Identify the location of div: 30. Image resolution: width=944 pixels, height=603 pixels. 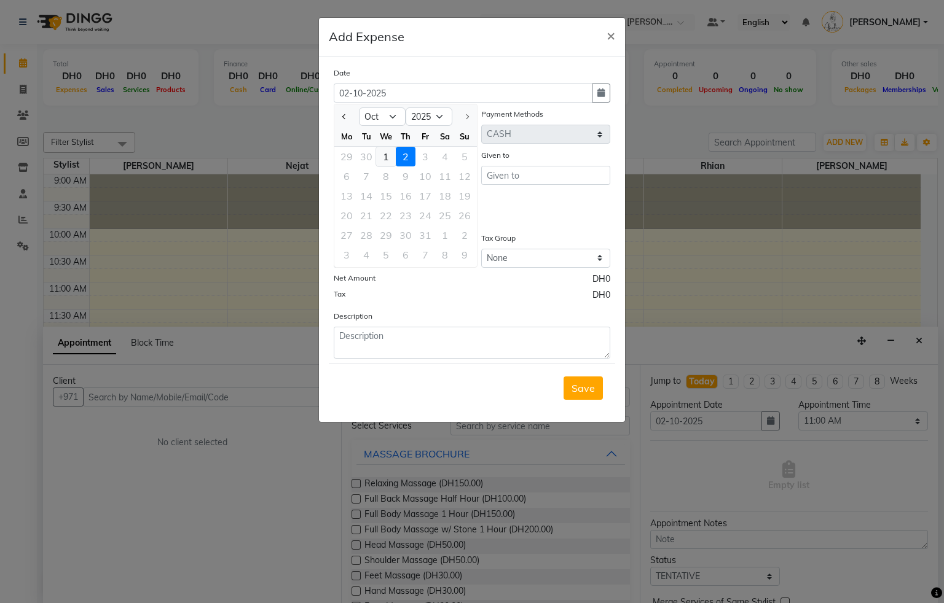
(366, 157).